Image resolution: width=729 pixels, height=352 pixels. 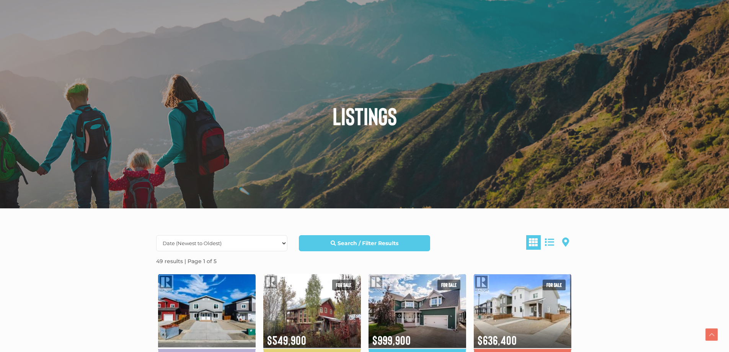 What do you see at coordinates (417, 335) in the screenshot?
I see `span: $999,900` at bounding box center [417, 335].